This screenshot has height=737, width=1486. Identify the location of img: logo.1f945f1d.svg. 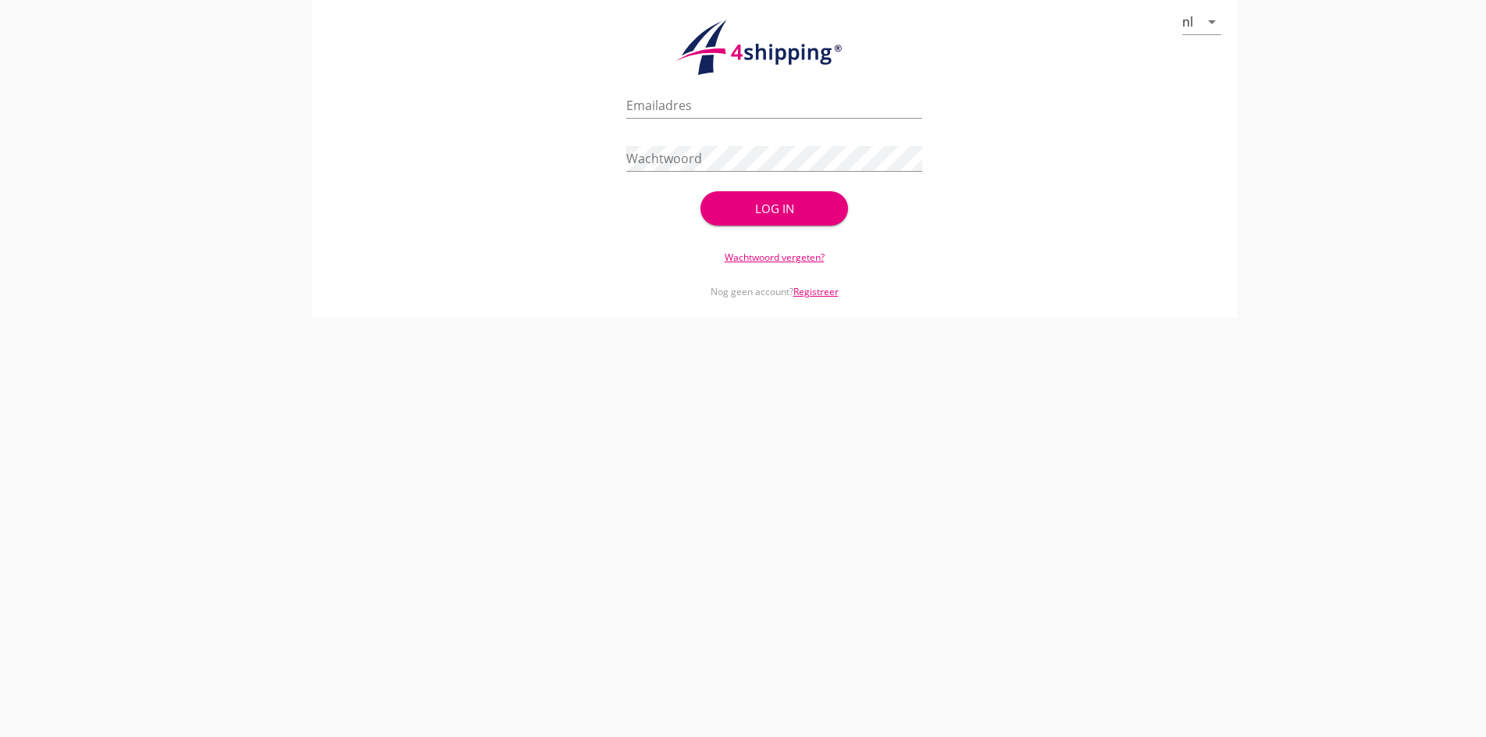
(775, 48).